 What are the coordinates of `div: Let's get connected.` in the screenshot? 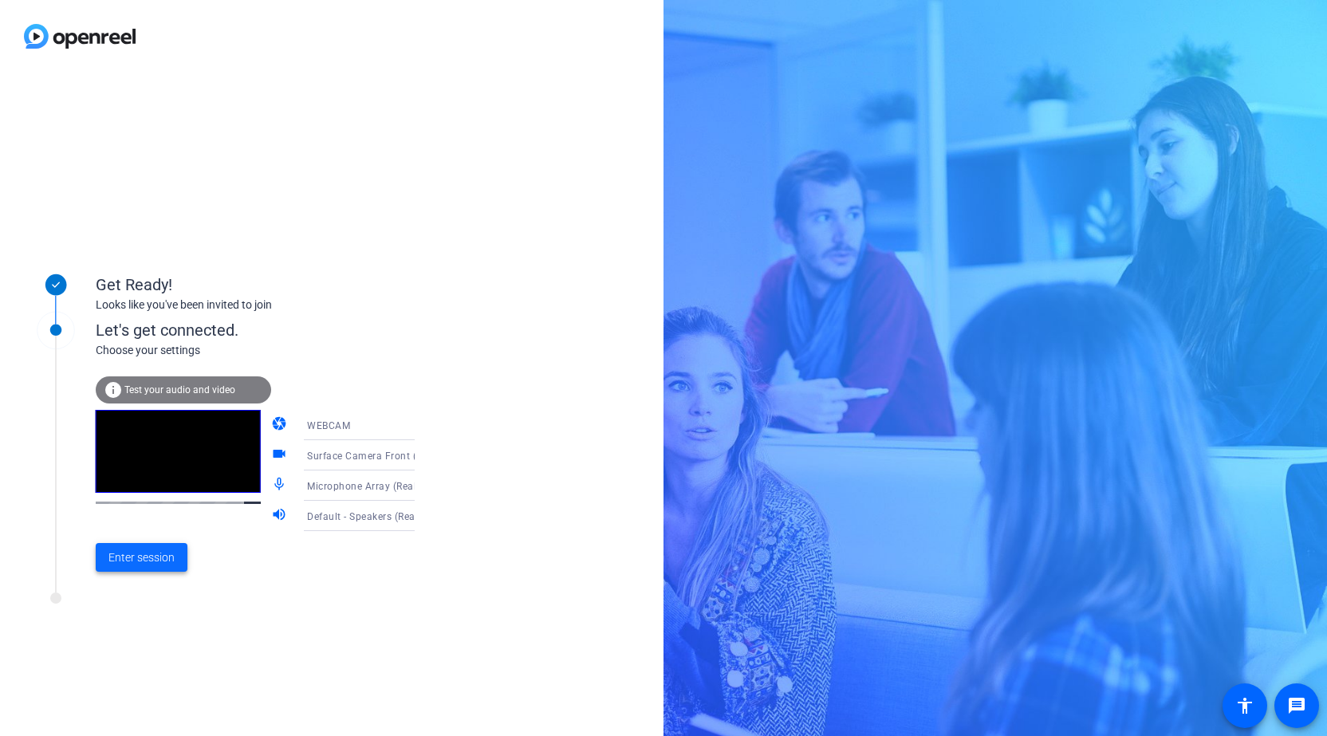 It's located at (271, 330).